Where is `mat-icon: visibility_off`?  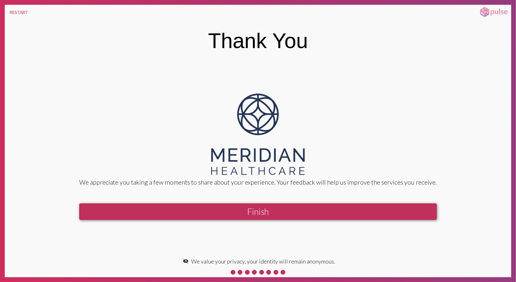
mat-icon: visibility_off is located at coordinates (186, 261).